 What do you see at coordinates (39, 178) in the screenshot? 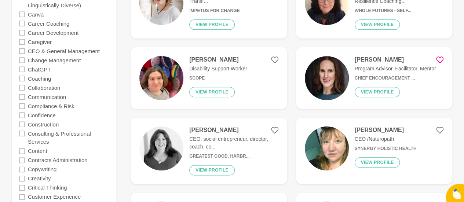
I see `label: Creativity` at bounding box center [39, 178].